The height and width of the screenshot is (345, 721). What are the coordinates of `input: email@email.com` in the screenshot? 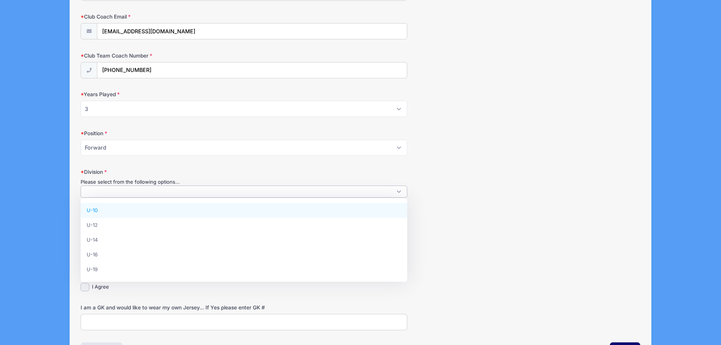 It's located at (252, 31).